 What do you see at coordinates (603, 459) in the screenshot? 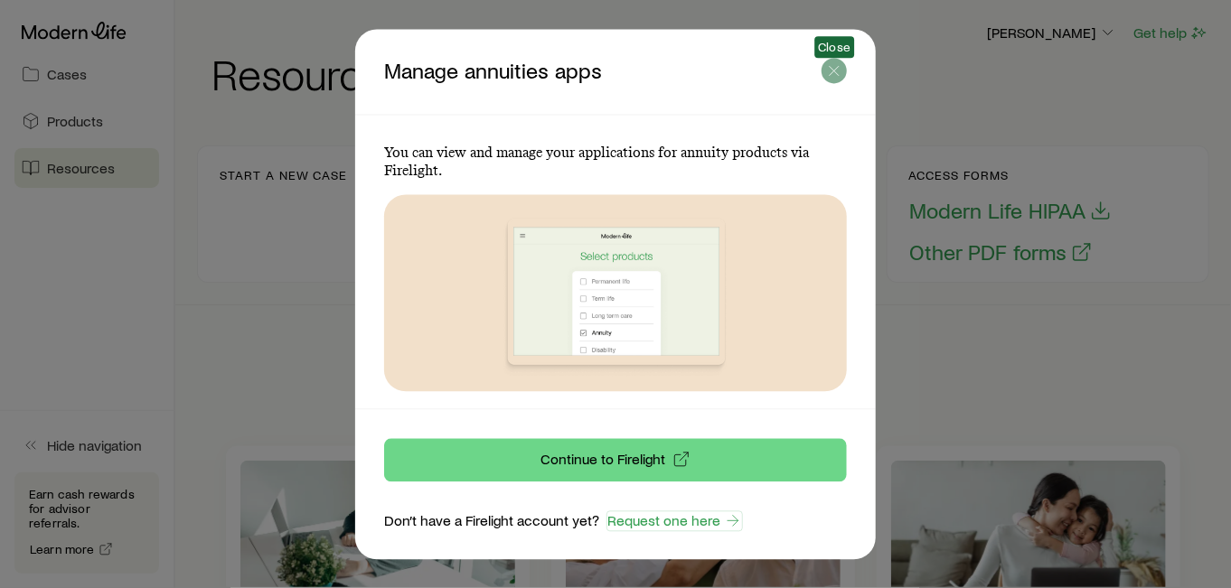
I see `p: Continue to Firelight` at bounding box center [603, 459].